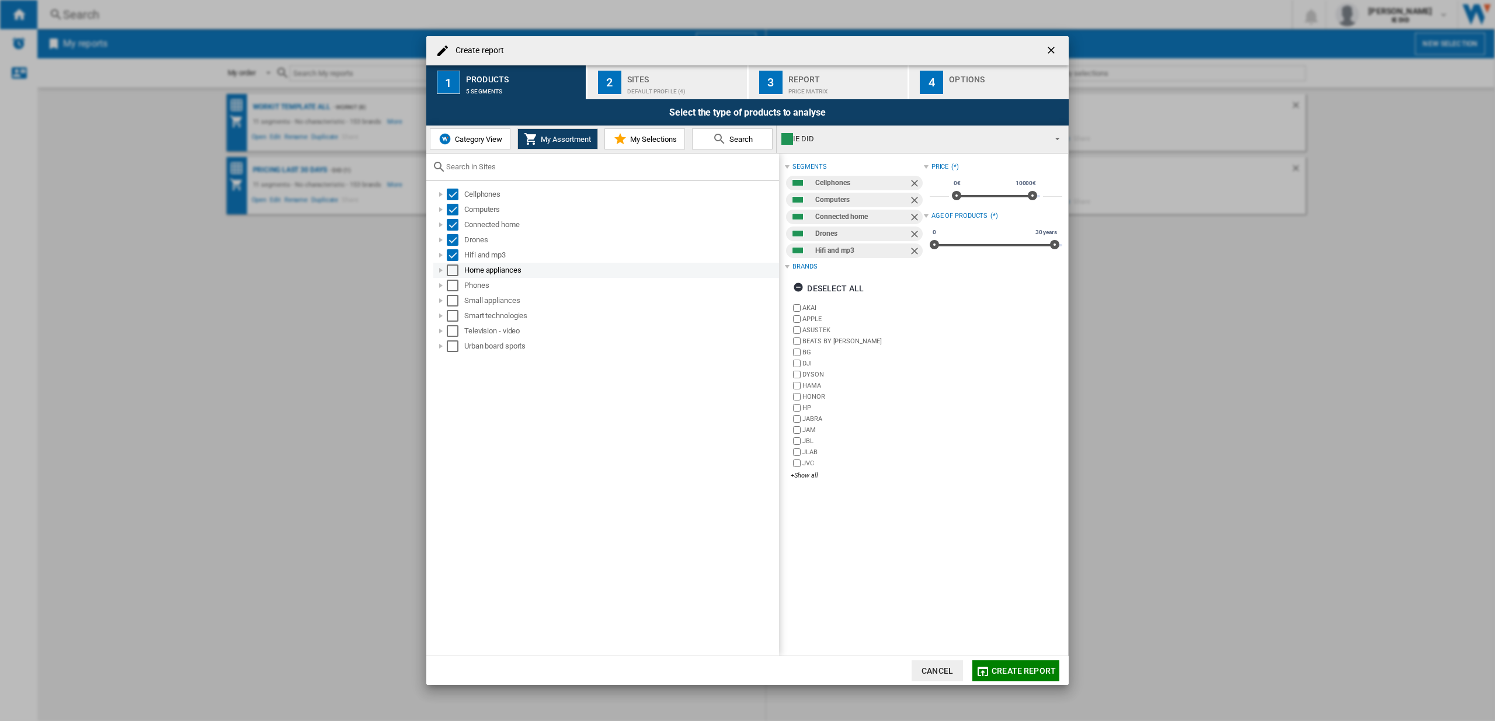  What do you see at coordinates (1046, 232) in the screenshot?
I see `span: 30 years` at bounding box center [1046, 232].